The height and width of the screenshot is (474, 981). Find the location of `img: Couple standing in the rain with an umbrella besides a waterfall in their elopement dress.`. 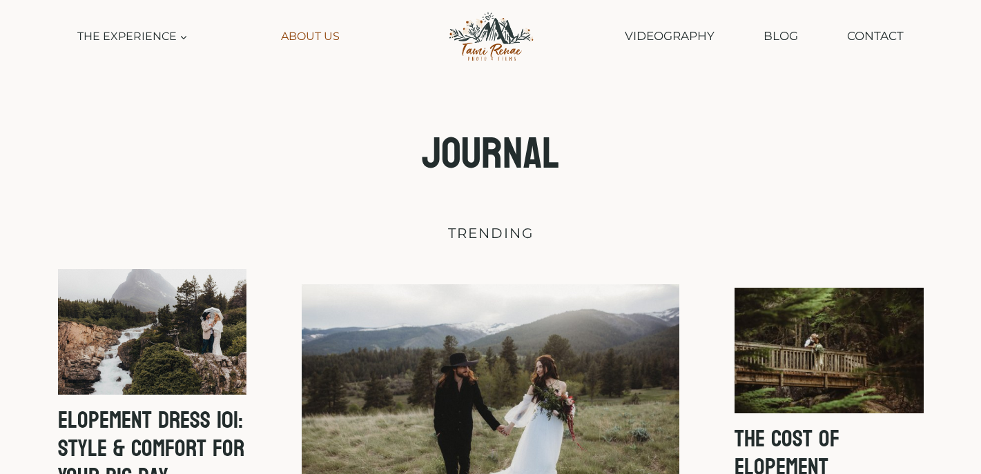

img: Couple standing in the rain with an umbrella besides a waterfall in their elopement dress. is located at coordinates (153, 332).